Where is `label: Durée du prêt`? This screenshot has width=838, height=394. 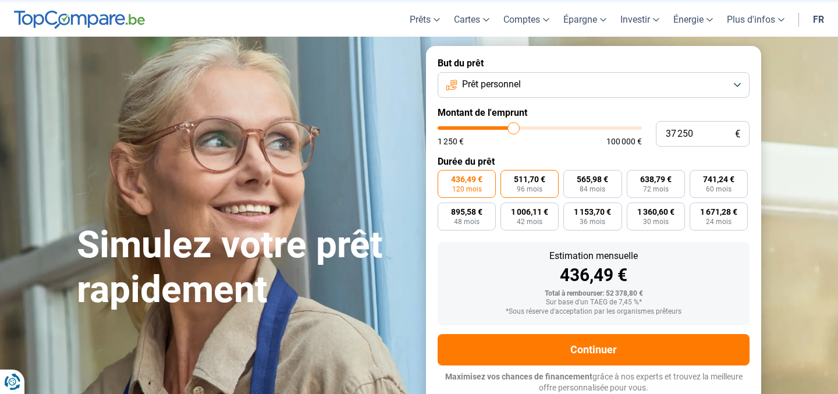 label: Durée du prêt is located at coordinates (594, 161).